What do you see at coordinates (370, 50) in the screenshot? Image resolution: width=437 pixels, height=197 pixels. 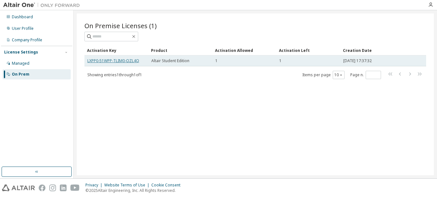 I see `div: Creation Date` at bounding box center [370, 50].